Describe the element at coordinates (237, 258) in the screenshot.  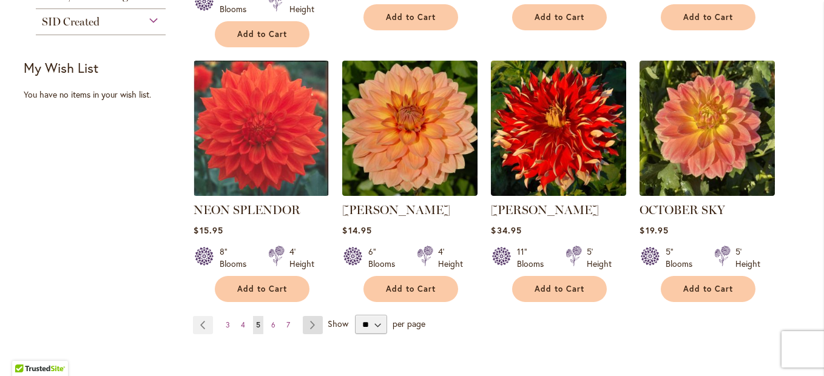
I see `div: 8" Blooms` at that location.